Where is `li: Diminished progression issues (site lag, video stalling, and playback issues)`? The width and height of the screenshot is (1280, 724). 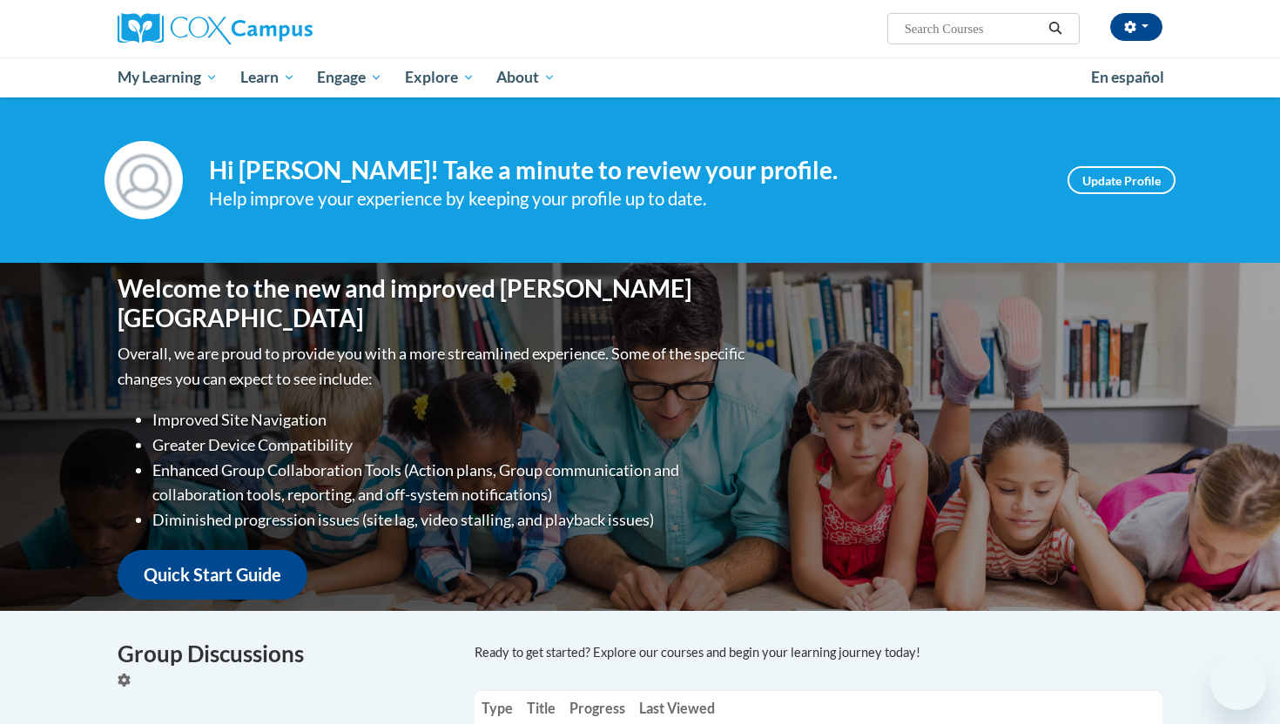 li: Diminished progression issues (site lag, video stalling, and playback issues) is located at coordinates (450, 520).